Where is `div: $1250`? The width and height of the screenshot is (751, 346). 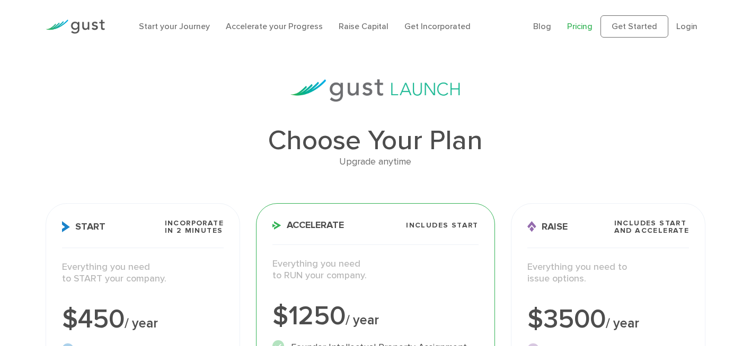 div: $1250 is located at coordinates (375, 317).